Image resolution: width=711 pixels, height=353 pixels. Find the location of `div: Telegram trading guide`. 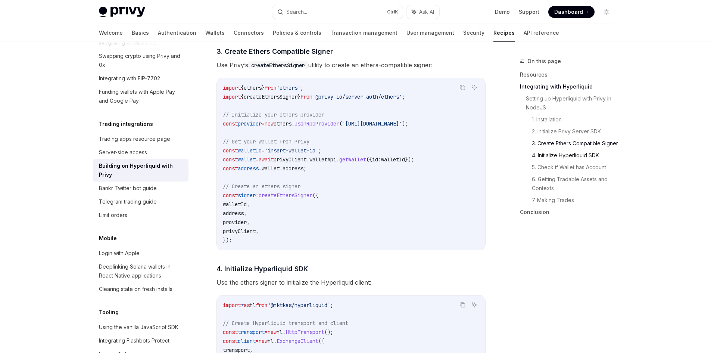

div: Telegram trading guide is located at coordinates (128, 201).